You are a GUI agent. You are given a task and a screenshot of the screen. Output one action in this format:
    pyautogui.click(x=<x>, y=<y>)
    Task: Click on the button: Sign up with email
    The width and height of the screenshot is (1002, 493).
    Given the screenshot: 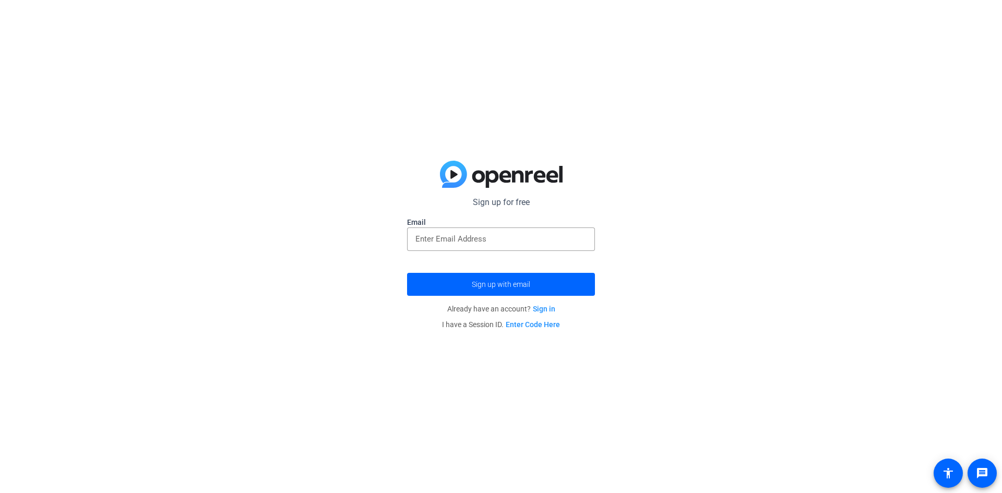 What is the action you would take?
    pyautogui.click(x=501, y=284)
    